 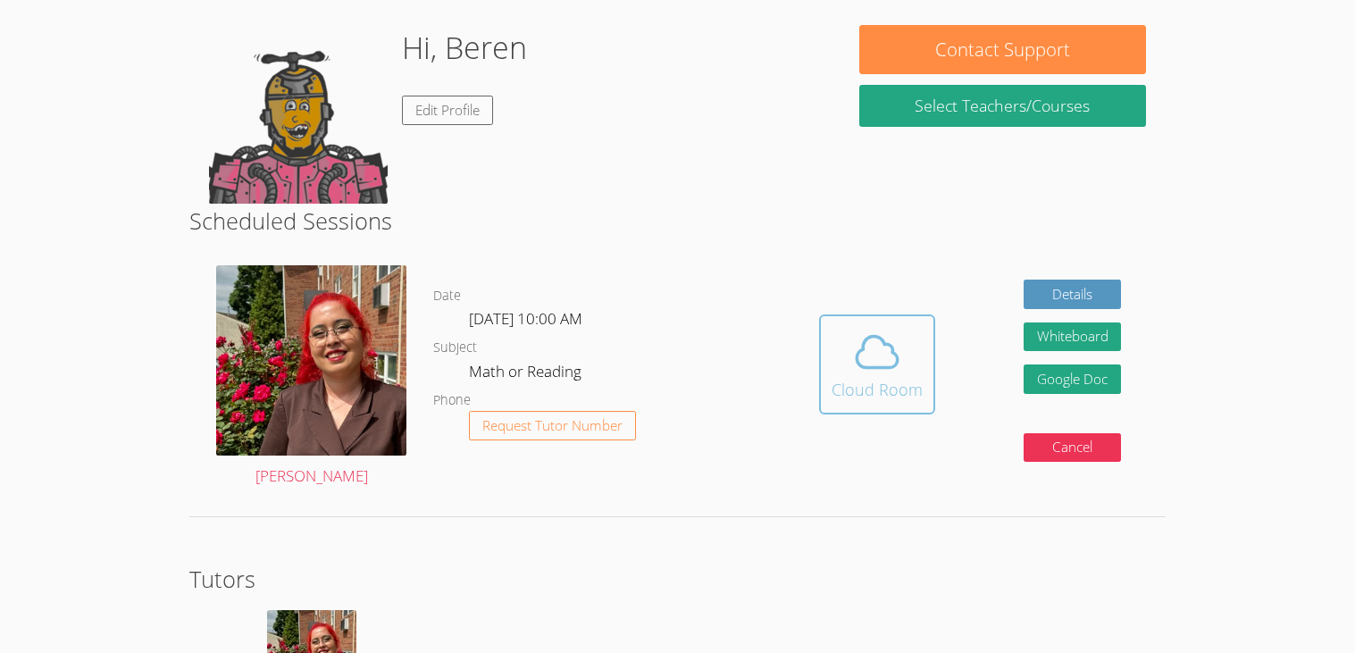 I want to click on button: Request Tutor Number, so click(x=552, y=425).